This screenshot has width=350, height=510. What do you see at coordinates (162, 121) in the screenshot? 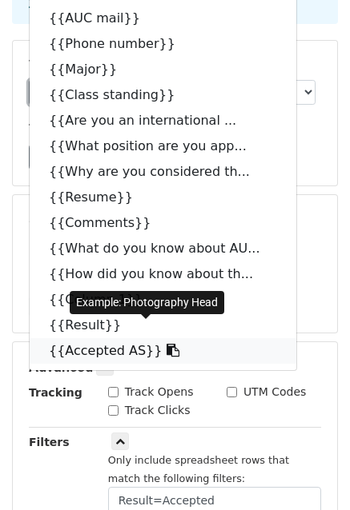
I see `a: {{Are you an international ...` at bounding box center [162, 121].